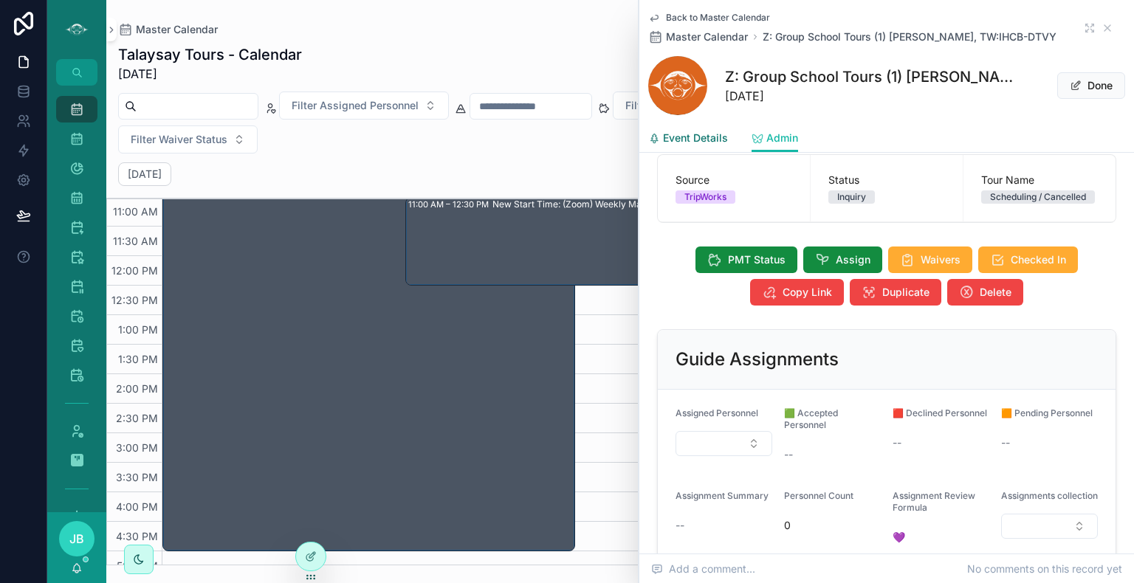 The height and width of the screenshot is (583, 1134). What do you see at coordinates (886, 180) in the screenshot?
I see `span: Status` at bounding box center [886, 180].